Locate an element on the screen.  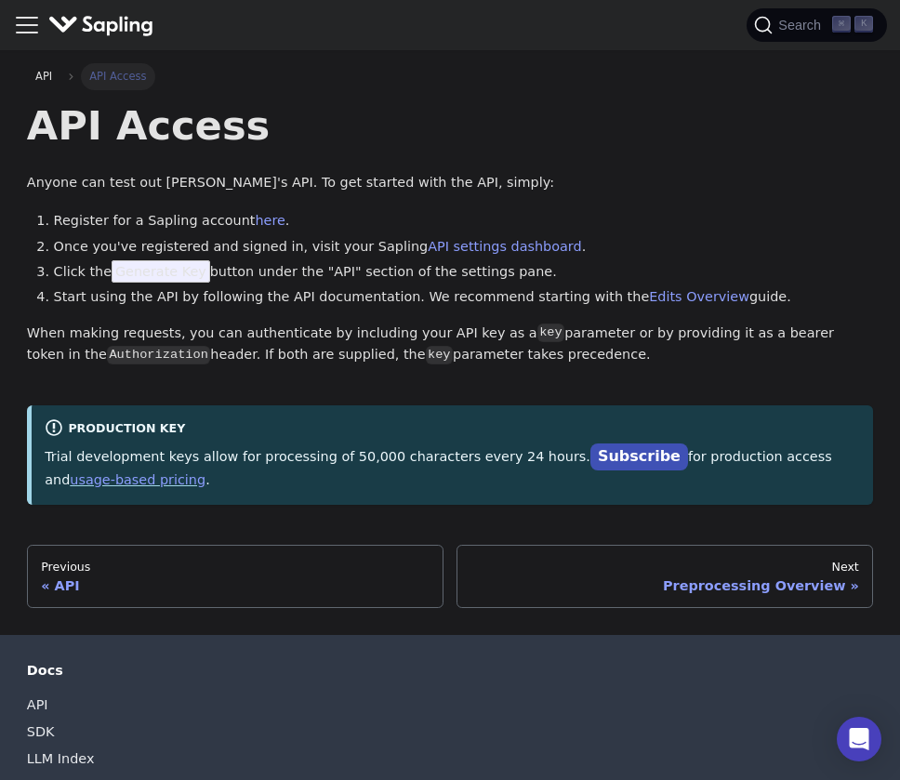
a: Edits Overview is located at coordinates (699, 297).